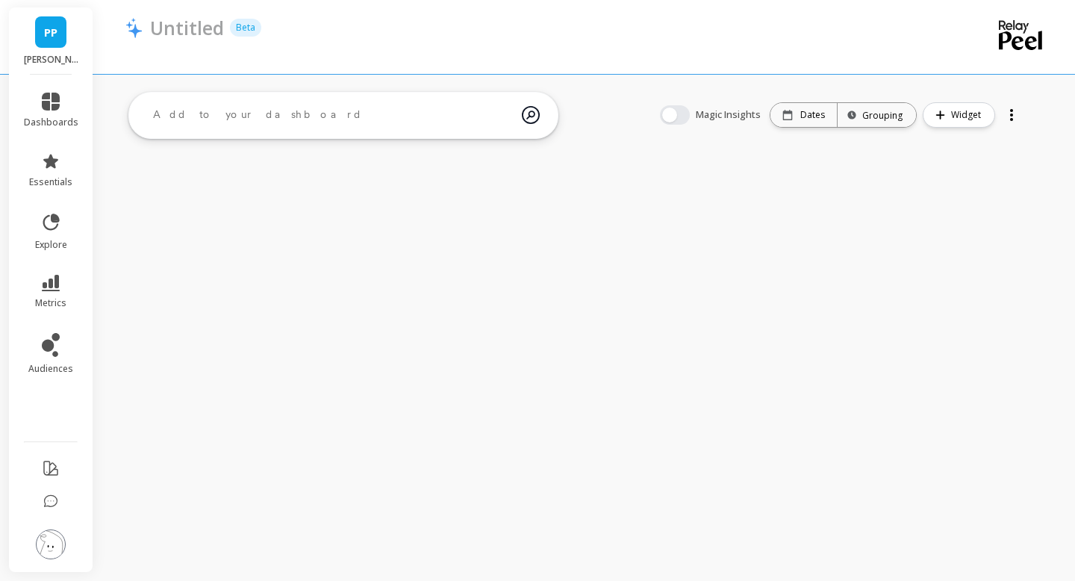 The width and height of the screenshot is (1075, 581). What do you see at coordinates (51, 369) in the screenshot?
I see `span: audiences` at bounding box center [51, 369].